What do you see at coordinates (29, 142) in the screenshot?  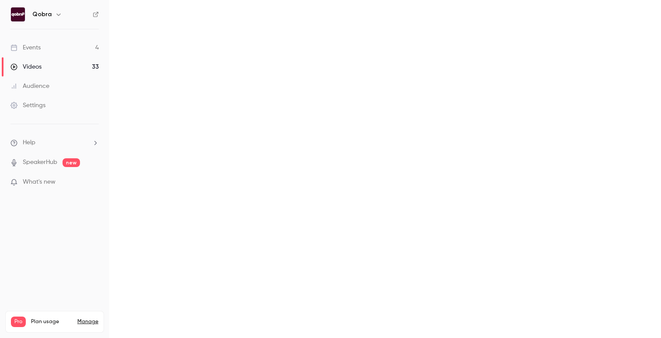 I see `span: Help` at bounding box center [29, 142].